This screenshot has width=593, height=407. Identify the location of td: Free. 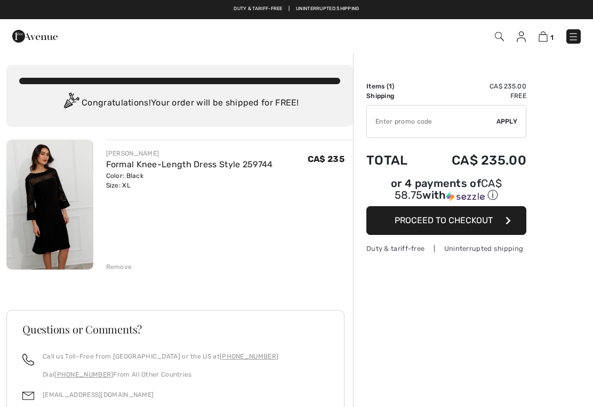
(474, 96).